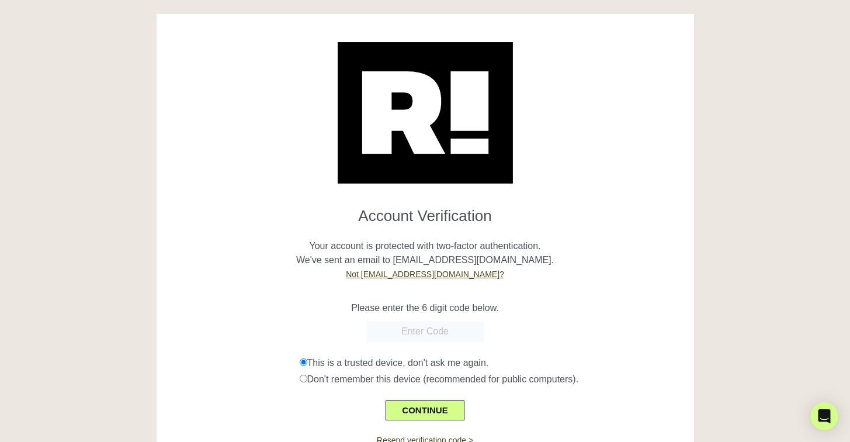 This screenshot has width=850, height=442. I want to click on h1: Account Verification, so click(425, 211).